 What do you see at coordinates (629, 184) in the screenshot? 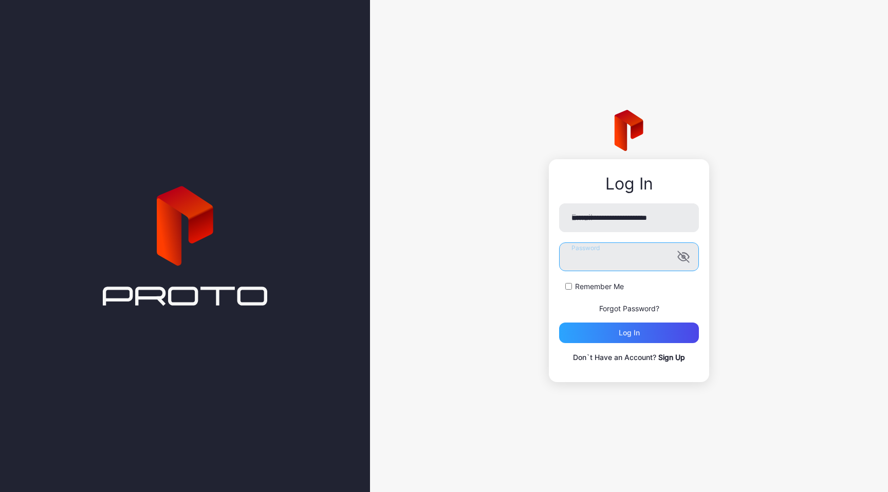
I see `div: Log In` at bounding box center [629, 184].